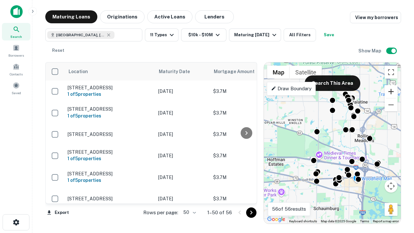  I want to click on div: Search, so click(16, 32).